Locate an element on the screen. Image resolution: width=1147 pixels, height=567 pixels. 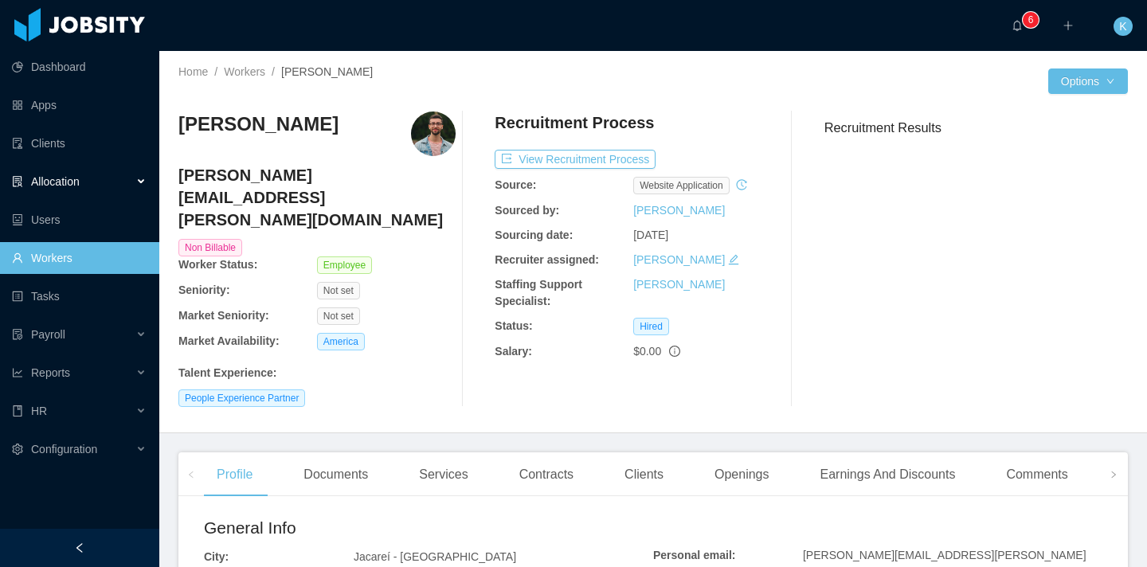
a: Workers is located at coordinates (244, 72).